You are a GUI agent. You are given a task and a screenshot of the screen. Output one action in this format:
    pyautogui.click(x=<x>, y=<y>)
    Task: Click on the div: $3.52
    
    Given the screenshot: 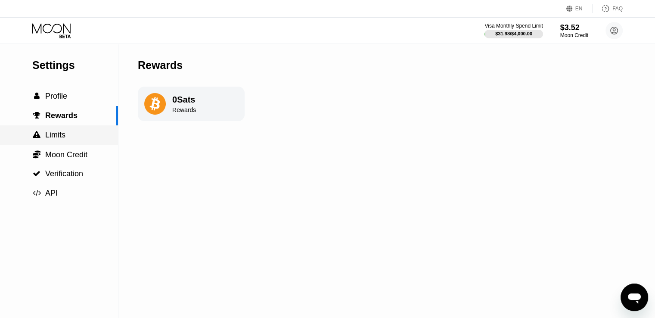 What is the action you would take?
    pyautogui.click(x=574, y=28)
    